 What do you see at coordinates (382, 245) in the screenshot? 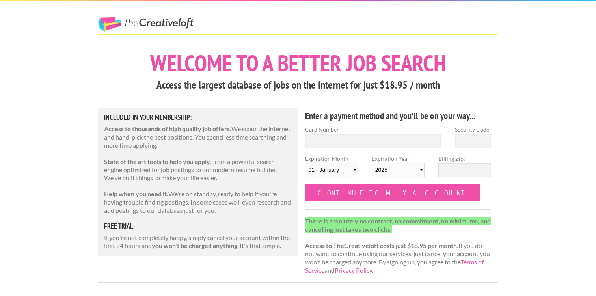
I see `strong: Access to TheCreativeloft costs just $18.95 per month.` at bounding box center [382, 245].